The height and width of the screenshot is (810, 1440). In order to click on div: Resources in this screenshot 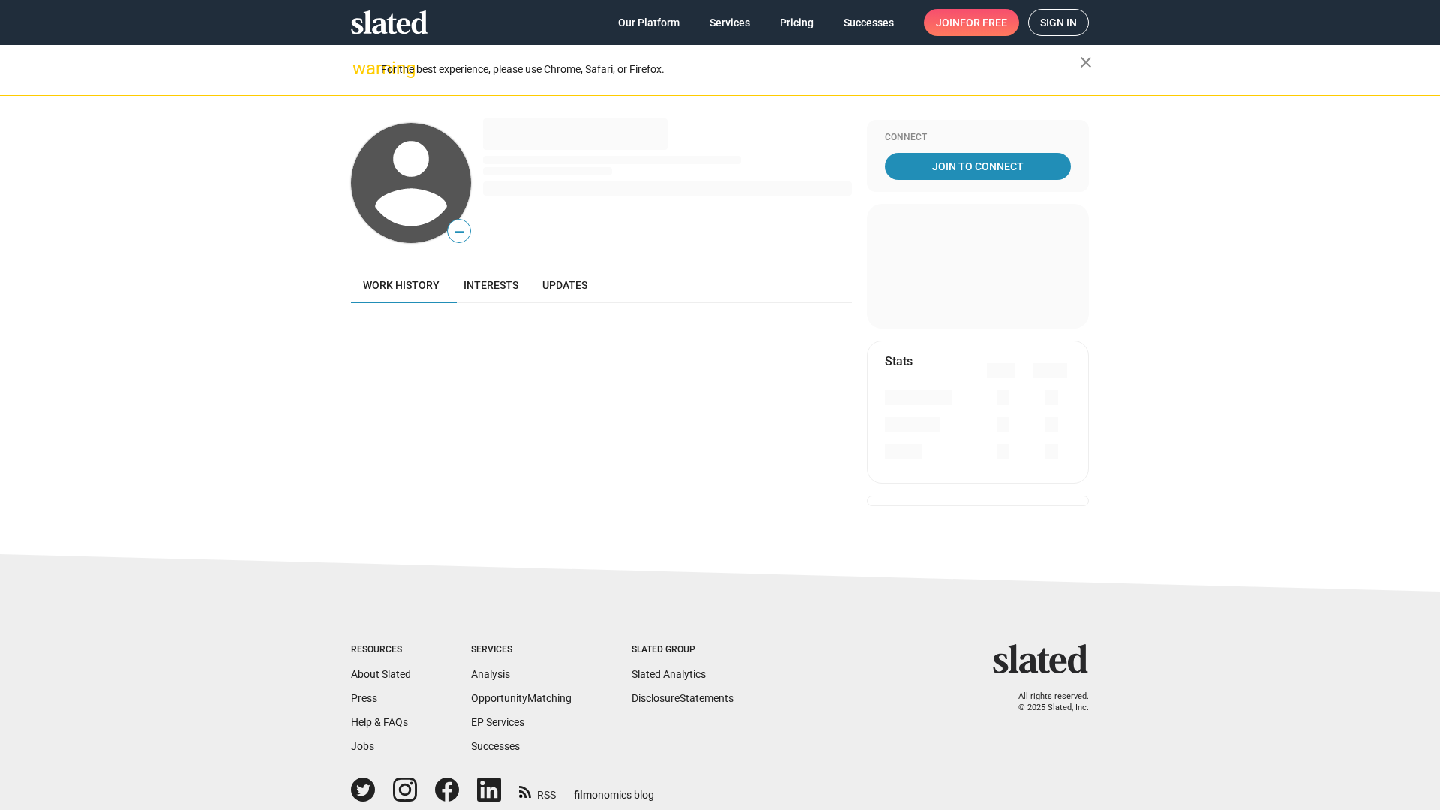, I will do `click(381, 650)`.